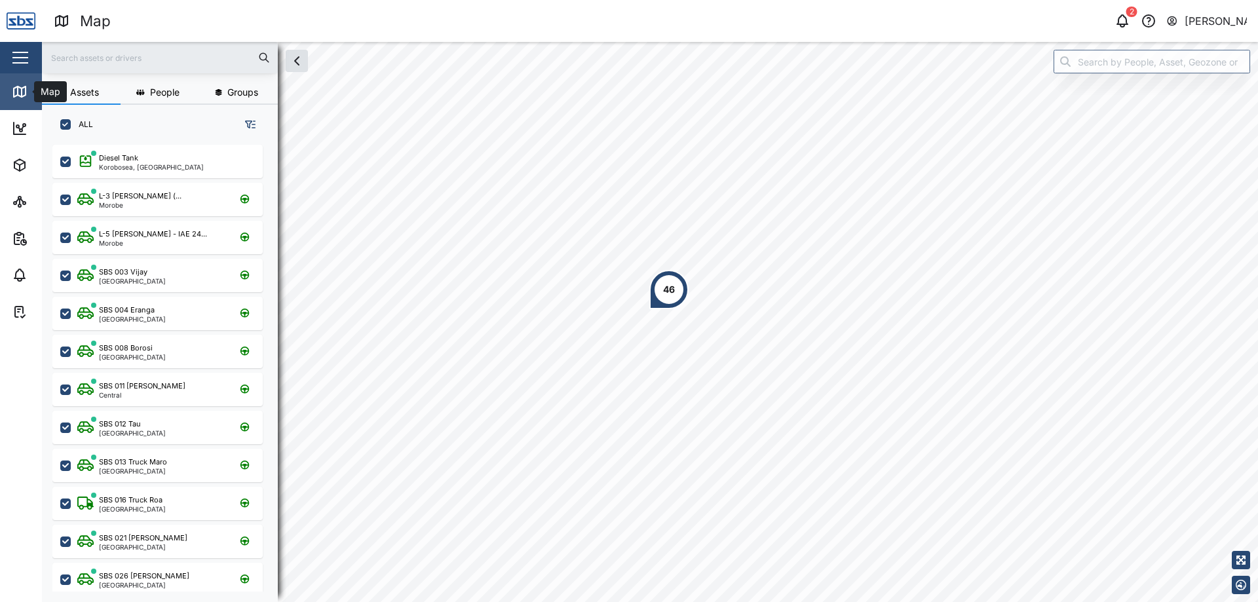 Image resolution: width=1258 pixels, height=602 pixels. I want to click on canvas: Map, so click(650, 322).